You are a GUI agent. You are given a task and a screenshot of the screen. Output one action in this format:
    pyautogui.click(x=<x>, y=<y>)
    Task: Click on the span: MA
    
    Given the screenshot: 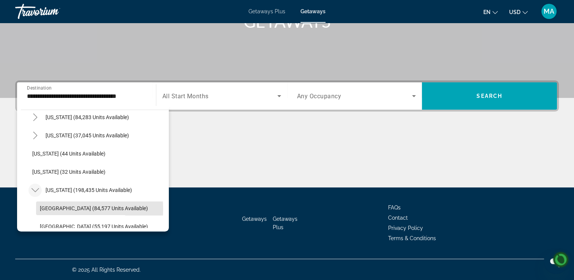 What is the action you would take?
    pyautogui.click(x=549, y=11)
    